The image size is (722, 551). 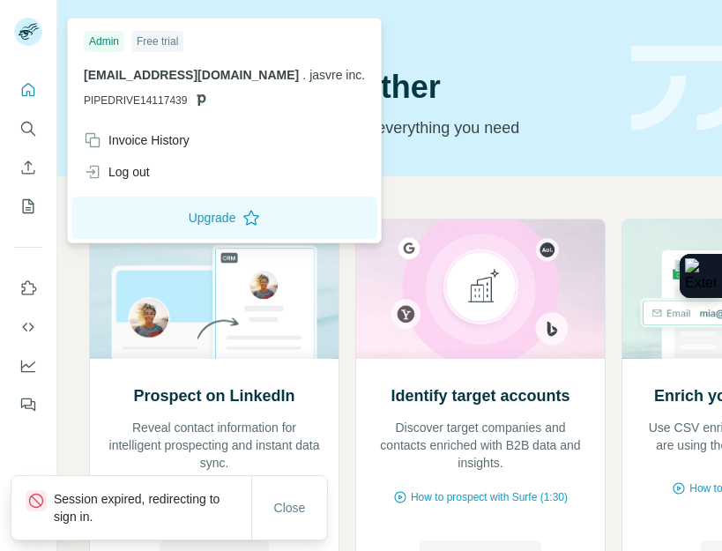 I want to click on h2: Identify target accounts, so click(x=479, y=396).